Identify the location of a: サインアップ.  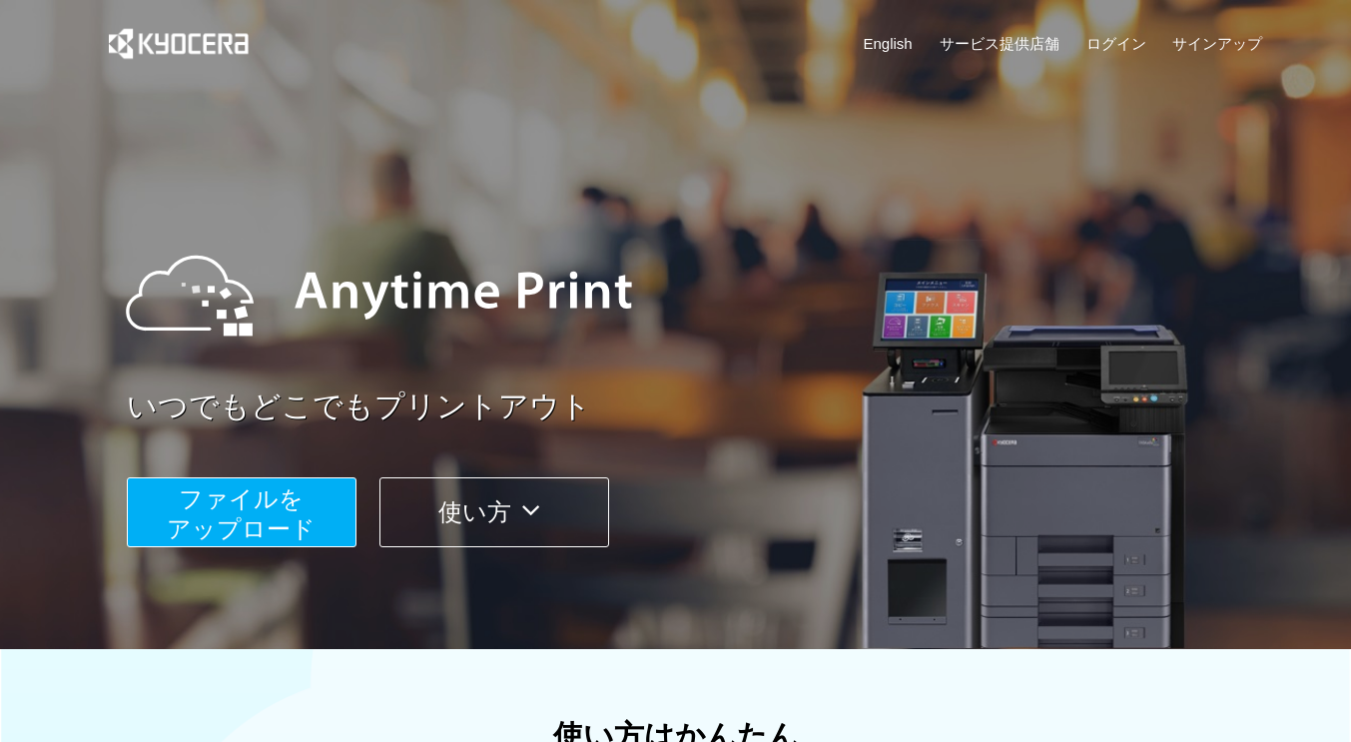
(1217, 43).